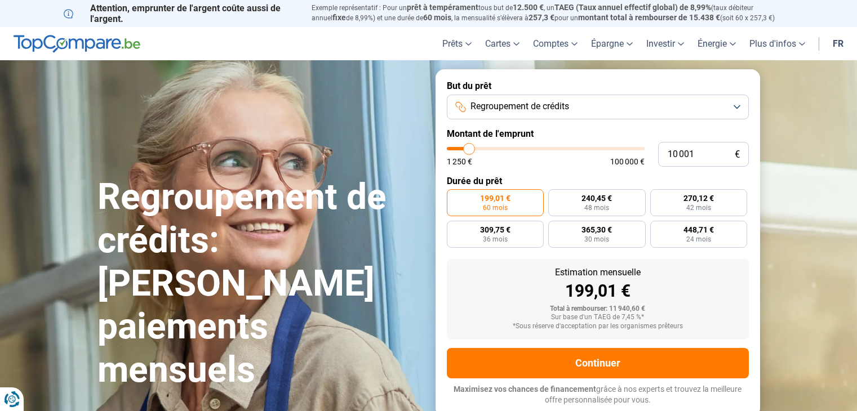 This screenshot has height=411, width=857. I want to click on span: 240,45 €, so click(597, 198).